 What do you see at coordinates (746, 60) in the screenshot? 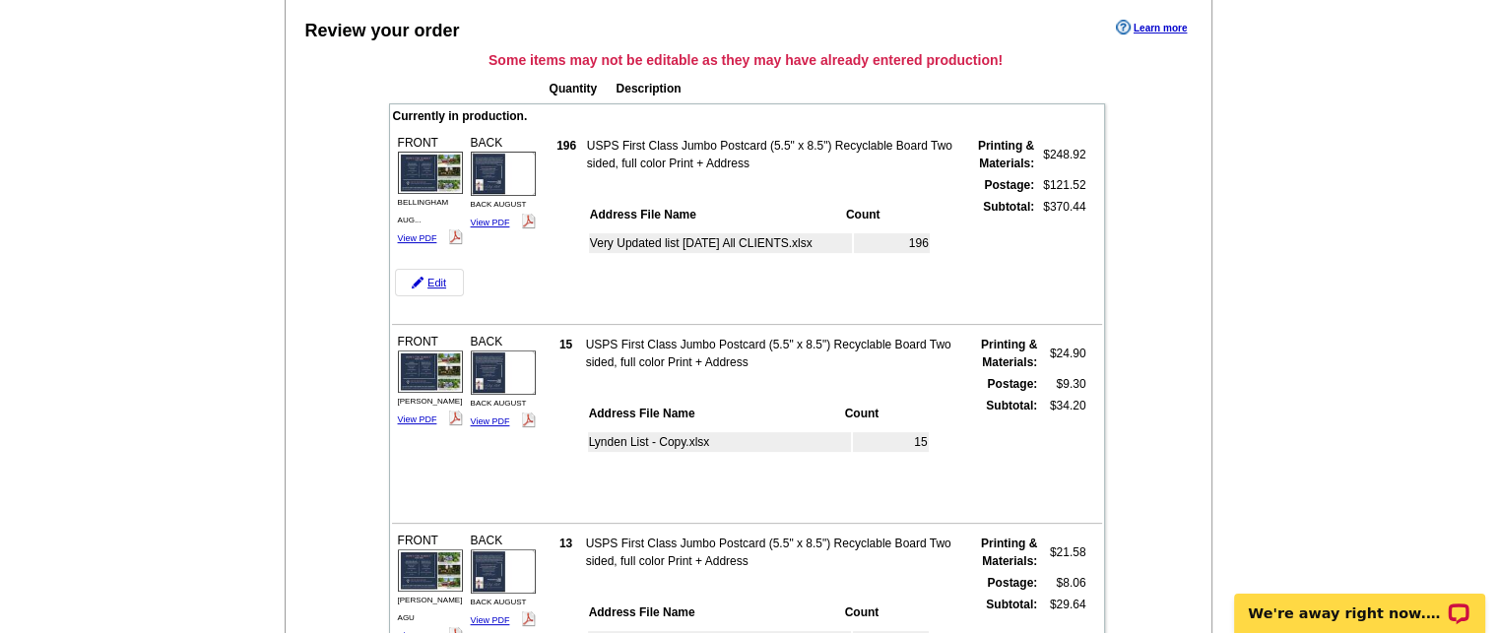
I see `h3: Some items may not be editable as they may have already entered production!` at bounding box center [746, 60].